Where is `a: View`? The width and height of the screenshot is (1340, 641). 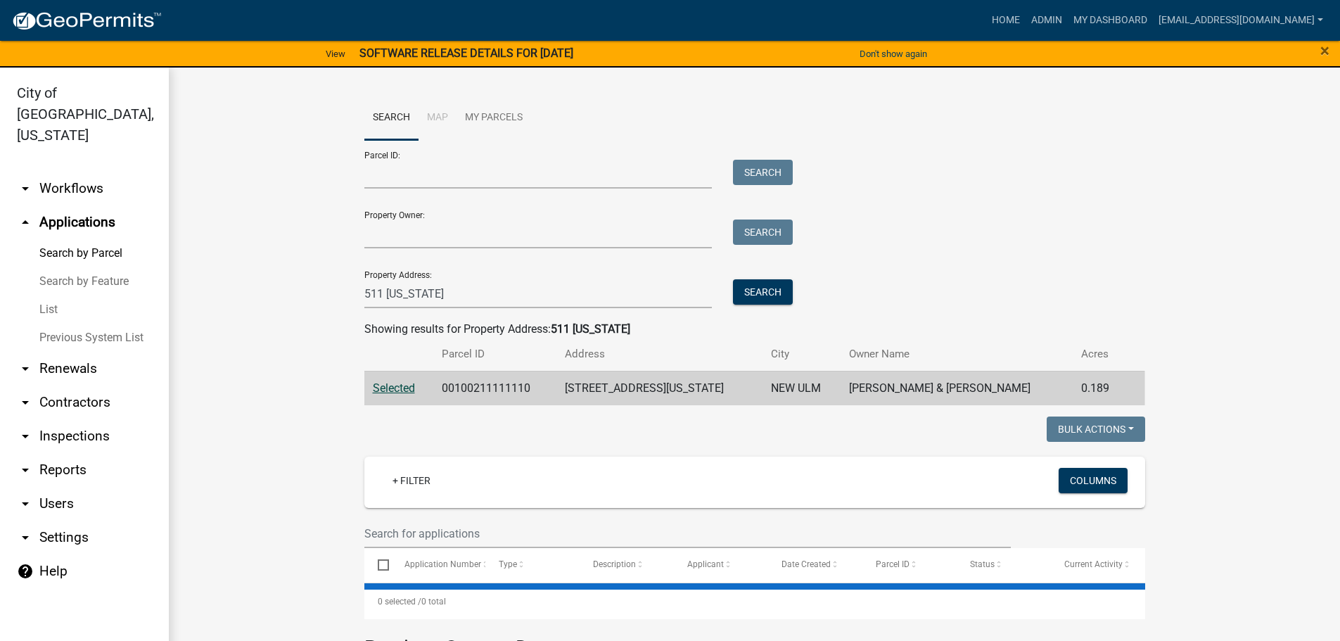 a: View is located at coordinates (335, 53).